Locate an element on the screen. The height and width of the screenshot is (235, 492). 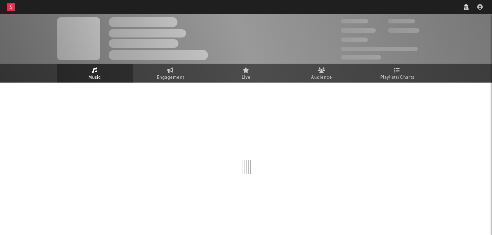
span: Audience is located at coordinates (321, 78).